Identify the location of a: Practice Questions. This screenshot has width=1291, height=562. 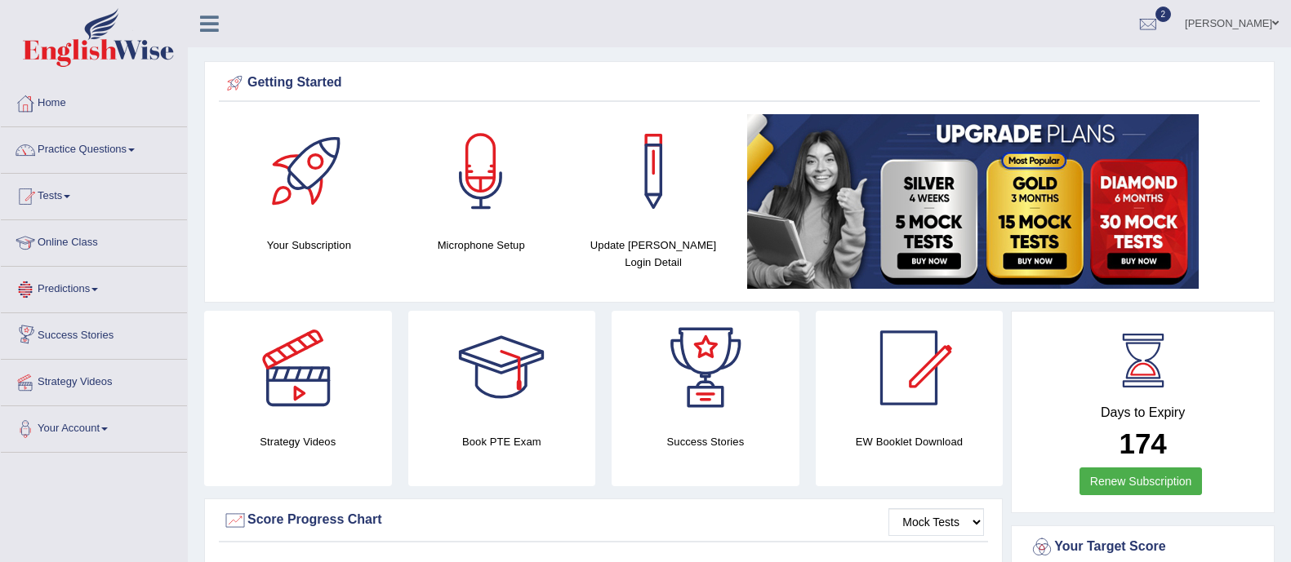
(94, 148).